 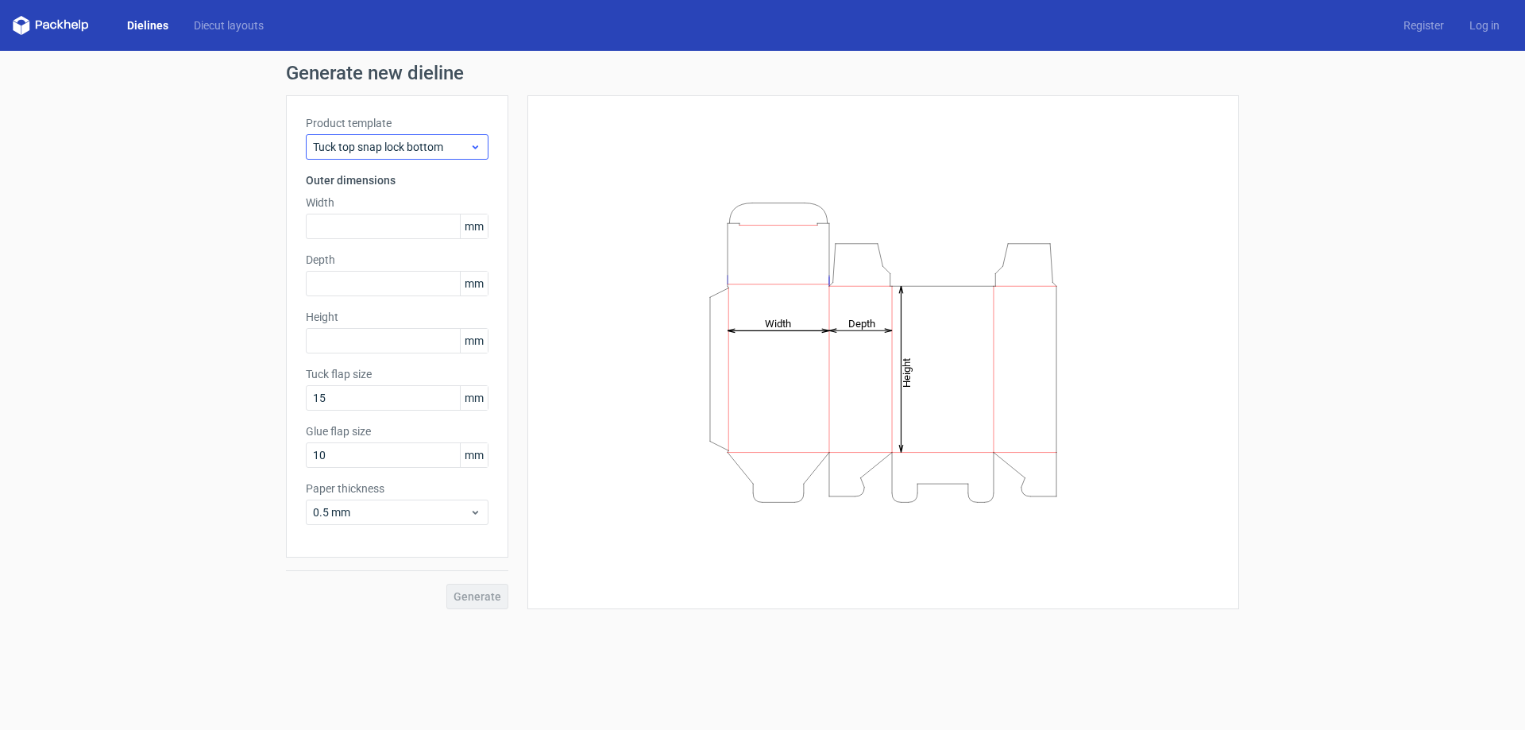 I want to click on label: Glue flap size, so click(x=397, y=431).